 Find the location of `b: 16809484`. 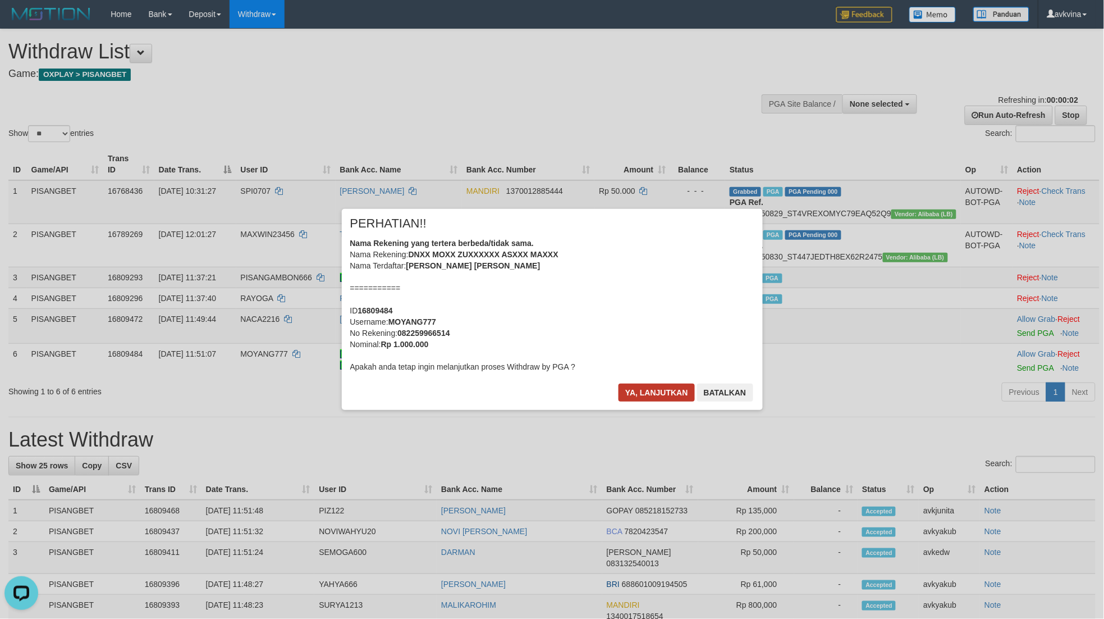

b: 16809484 is located at coordinates (376, 310).